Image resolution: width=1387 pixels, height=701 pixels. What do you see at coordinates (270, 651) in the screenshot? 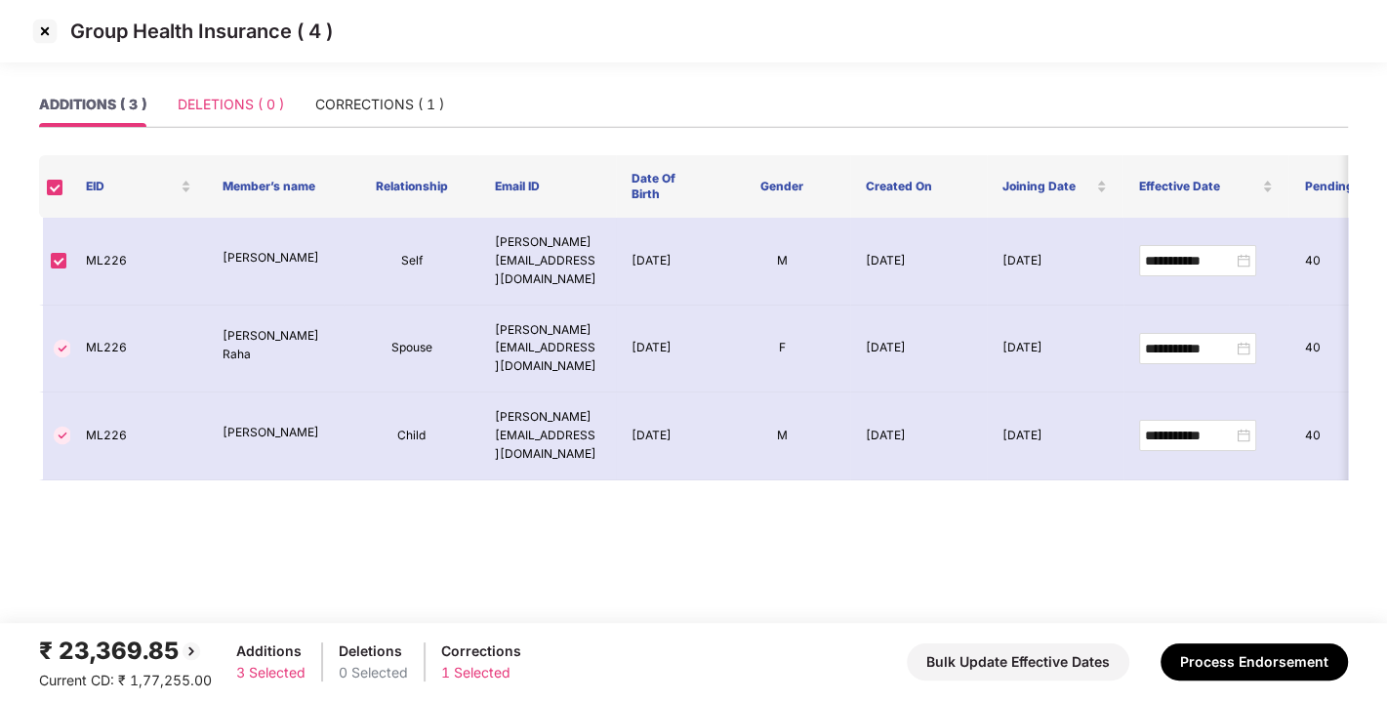
I see `div: Additions` at bounding box center [270, 651].